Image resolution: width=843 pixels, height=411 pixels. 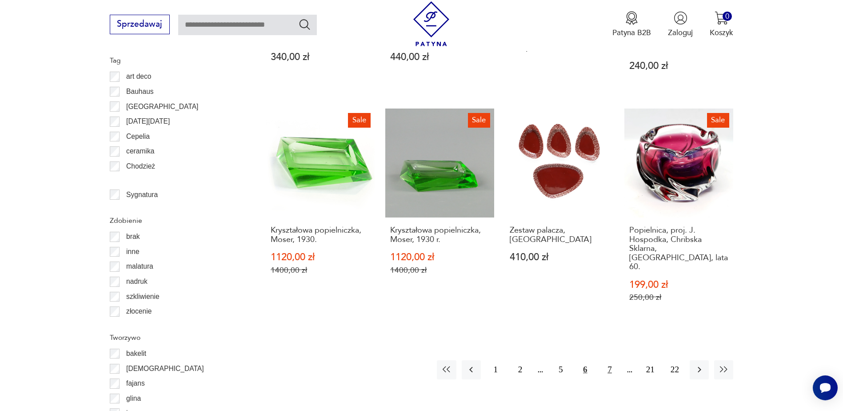 I want to click on p: glina, so click(x=133, y=398).